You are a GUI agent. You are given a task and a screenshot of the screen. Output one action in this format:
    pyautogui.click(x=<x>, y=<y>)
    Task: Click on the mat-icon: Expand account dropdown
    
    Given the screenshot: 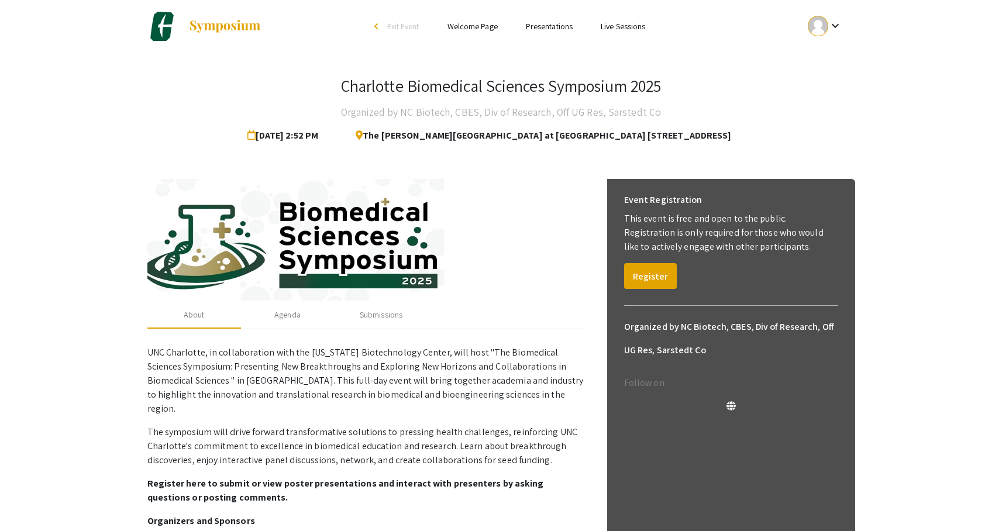 What is the action you would take?
    pyautogui.click(x=836, y=26)
    